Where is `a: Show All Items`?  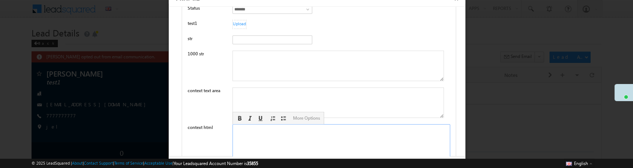
a: Show All Items is located at coordinates (305, 9).